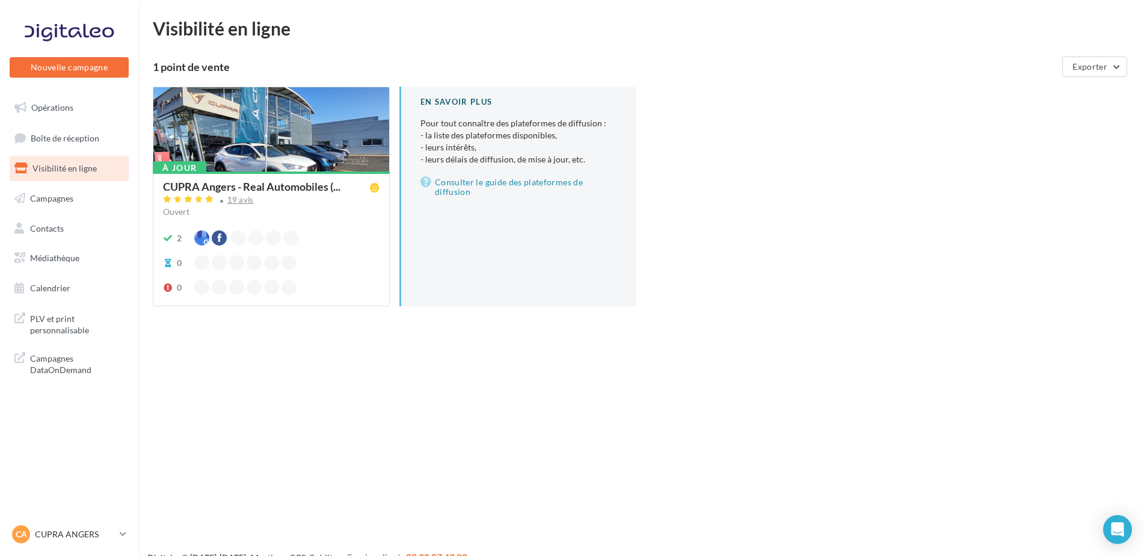 The image size is (1144, 556). Describe the element at coordinates (605, 67) in the screenshot. I see `div: 1 point de vente` at that location.